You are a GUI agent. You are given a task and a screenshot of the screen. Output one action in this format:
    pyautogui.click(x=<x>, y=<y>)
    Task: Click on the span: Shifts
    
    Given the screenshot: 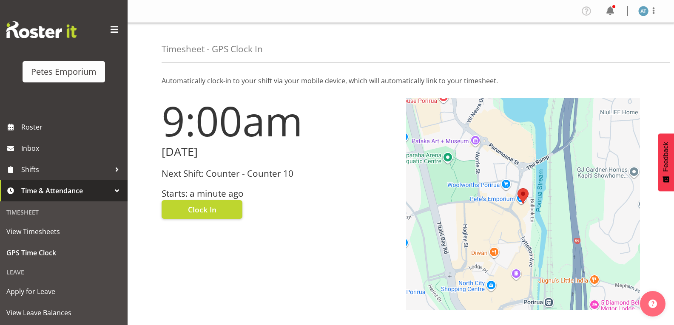 What is the action you would take?
    pyautogui.click(x=66, y=170)
    